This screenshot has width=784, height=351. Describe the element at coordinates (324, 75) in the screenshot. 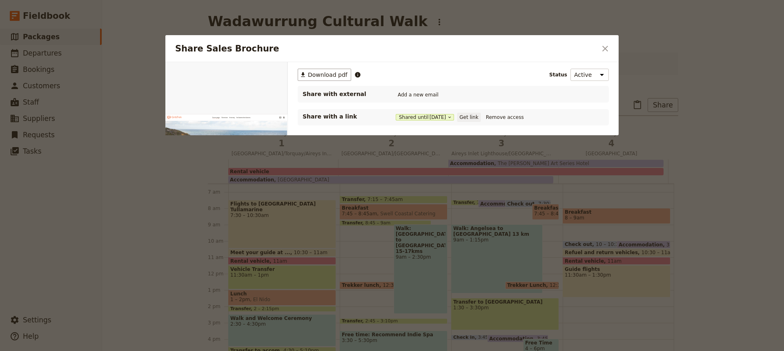

I see `button: ​Download pdf` at that location.